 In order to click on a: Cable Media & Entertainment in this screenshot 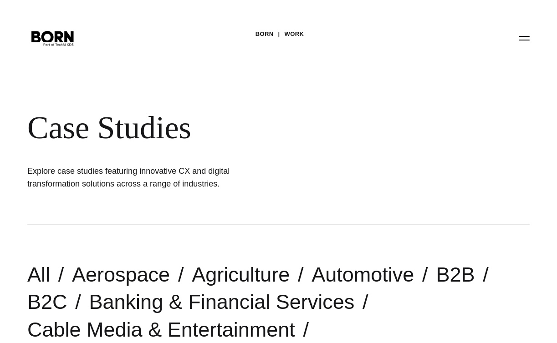, I will do `click(161, 330)`.